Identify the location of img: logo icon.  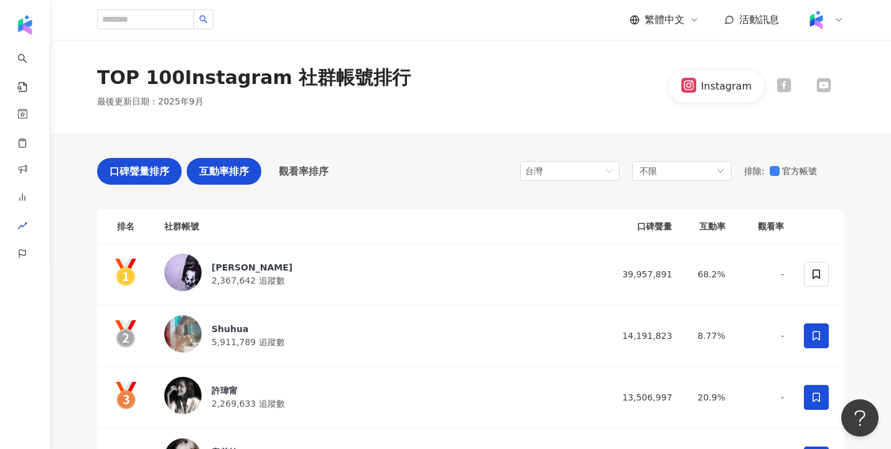
(25, 25).